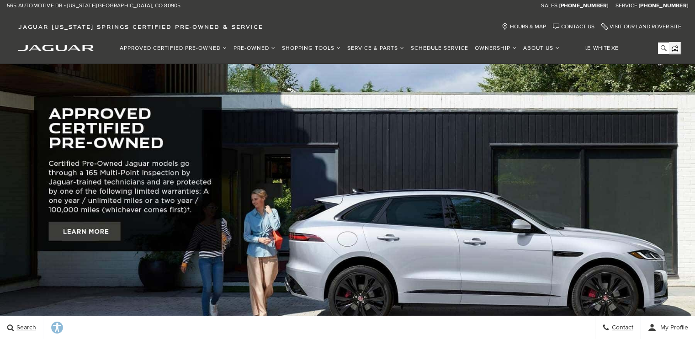 The image size is (695, 339). Describe the element at coordinates (56, 47) in the screenshot. I see `a: jaguar` at that location.